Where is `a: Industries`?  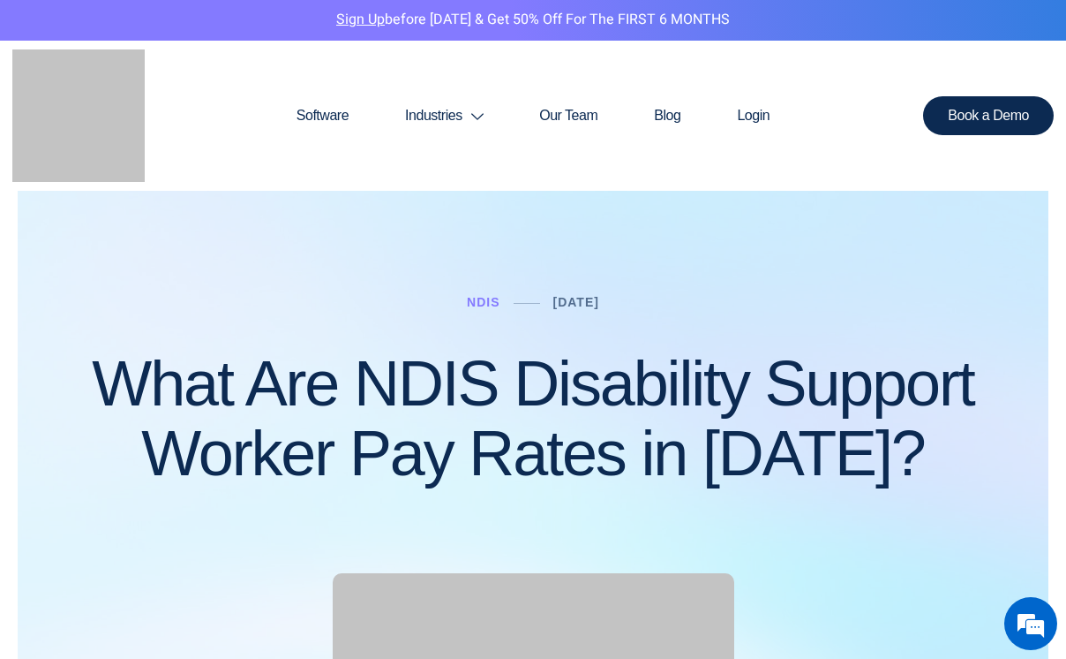
a: Industries is located at coordinates (444, 116).